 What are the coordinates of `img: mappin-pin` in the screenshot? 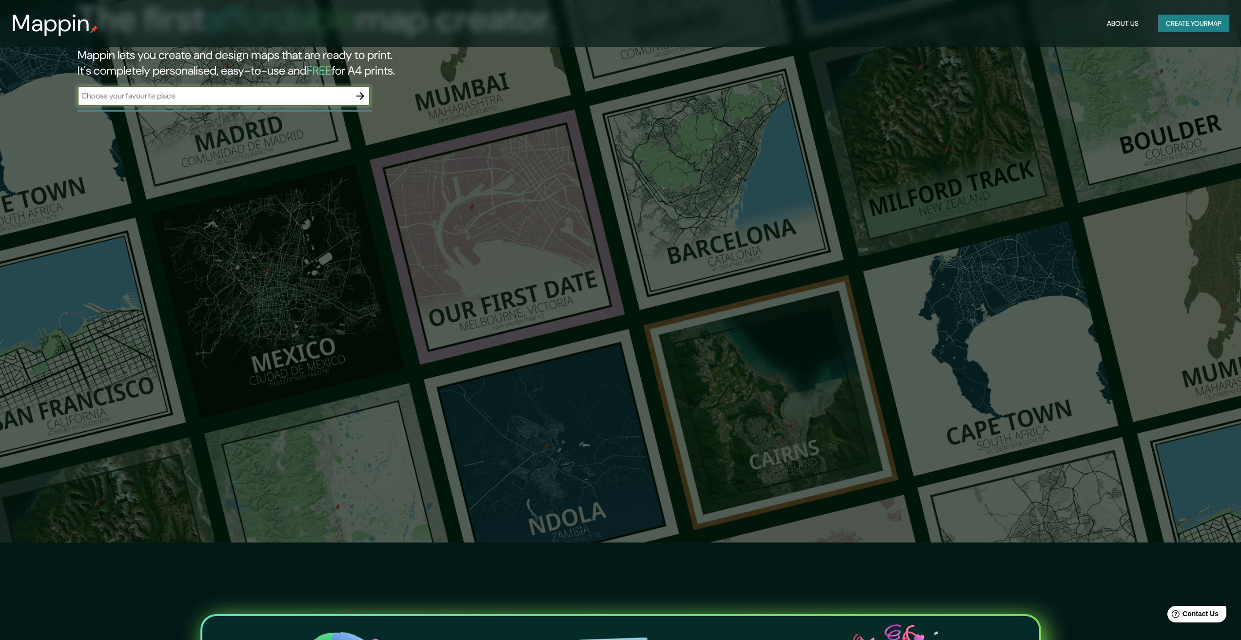 It's located at (94, 29).